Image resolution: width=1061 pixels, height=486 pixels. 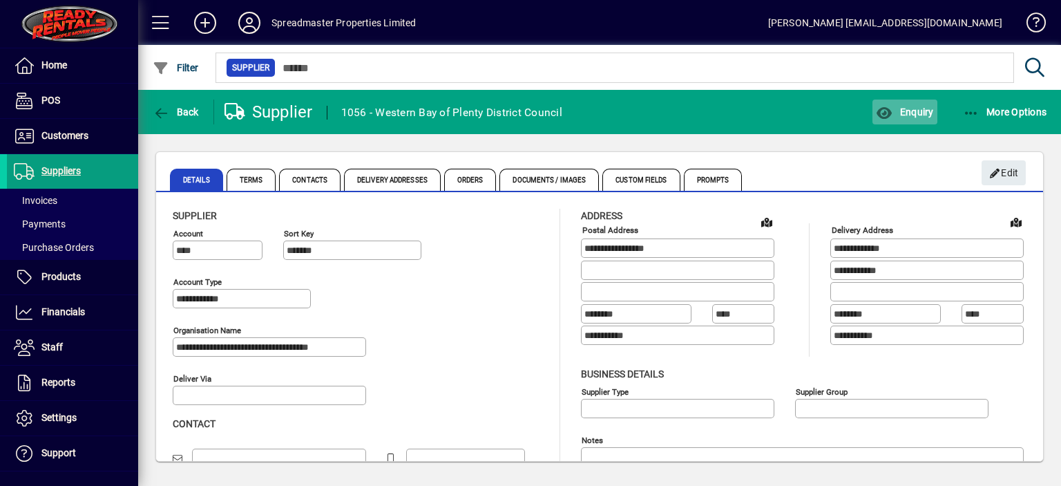 What do you see at coordinates (188, 234) in the screenshot?
I see `mat-label: Account` at bounding box center [188, 234].